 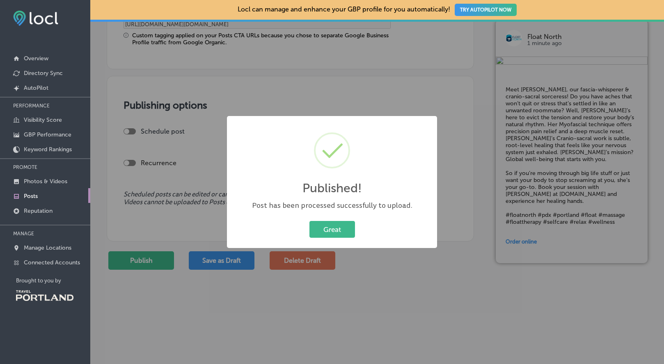 I want to click on p: Keyword Rankings, so click(x=48, y=149).